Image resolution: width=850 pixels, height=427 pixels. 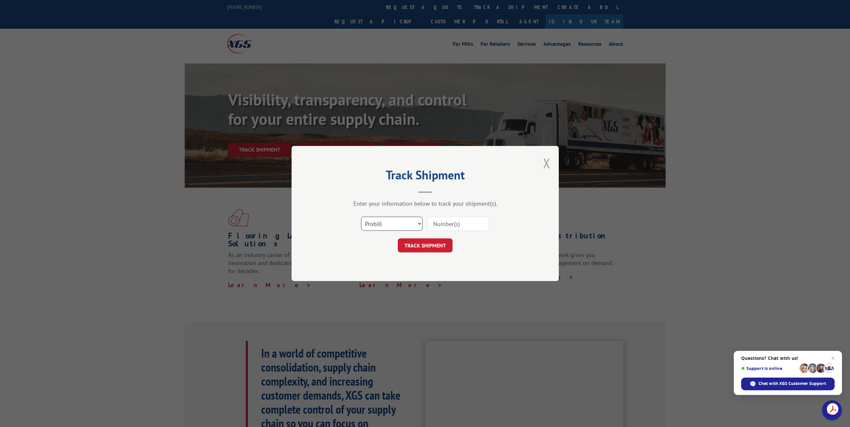 I want to click on button: TRACK SHIPMENT, so click(x=425, y=246).